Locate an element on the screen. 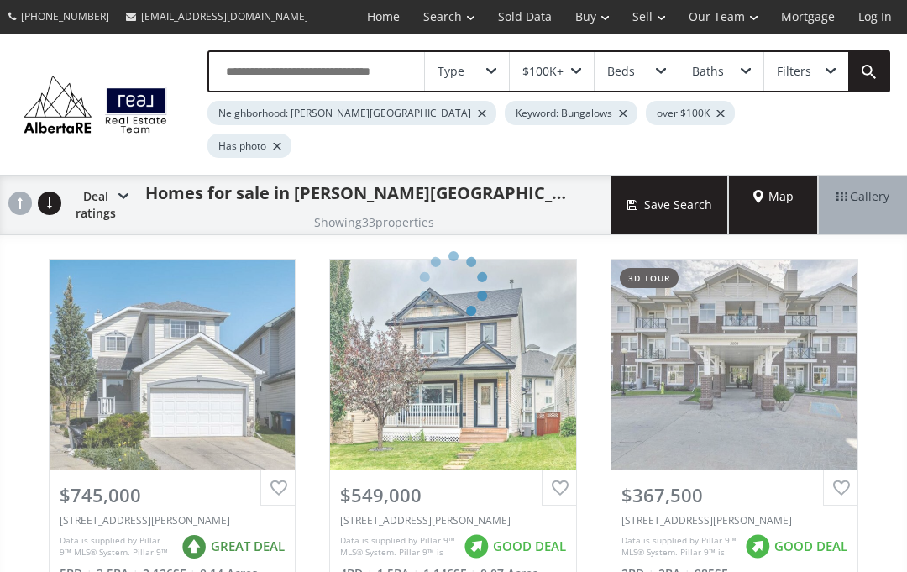  img: Logo is located at coordinates (95, 104).